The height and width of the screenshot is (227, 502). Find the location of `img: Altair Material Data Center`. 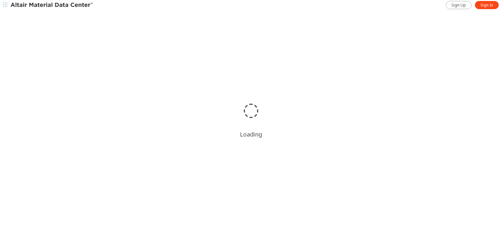

img: Altair Material Data Center is located at coordinates (52, 5).